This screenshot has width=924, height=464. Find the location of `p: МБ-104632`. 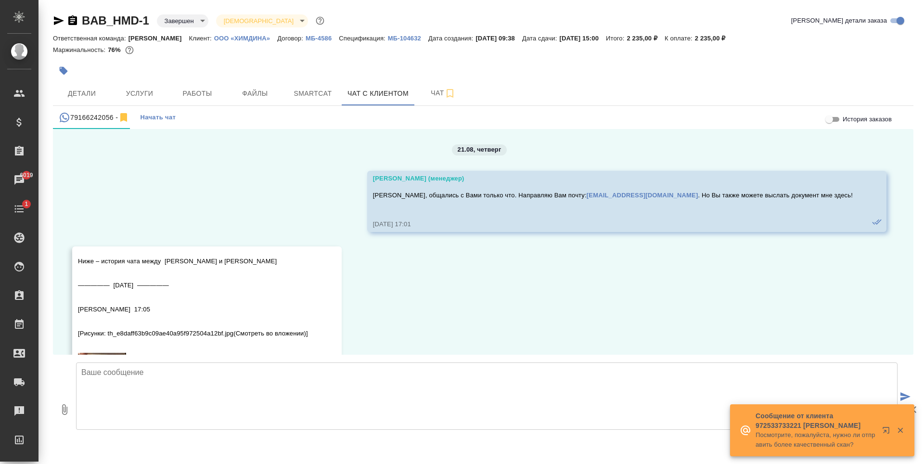

p: МБ-104632 is located at coordinates (408, 38).